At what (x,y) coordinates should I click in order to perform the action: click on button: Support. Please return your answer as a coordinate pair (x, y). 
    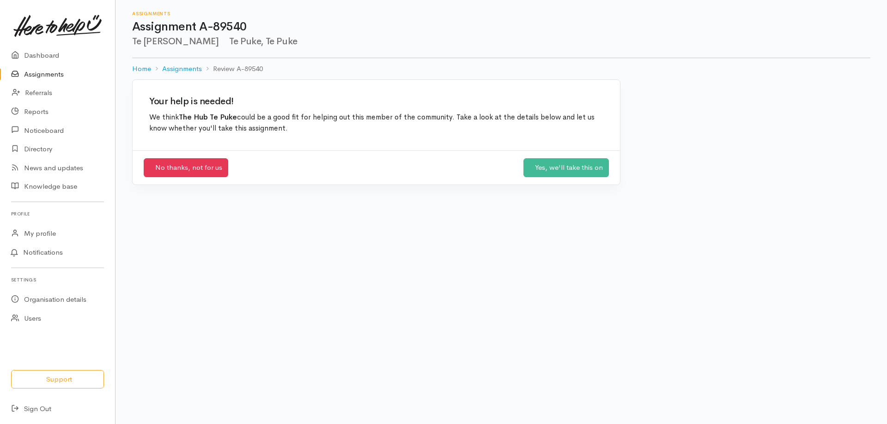
    Looking at the image, I should click on (57, 380).